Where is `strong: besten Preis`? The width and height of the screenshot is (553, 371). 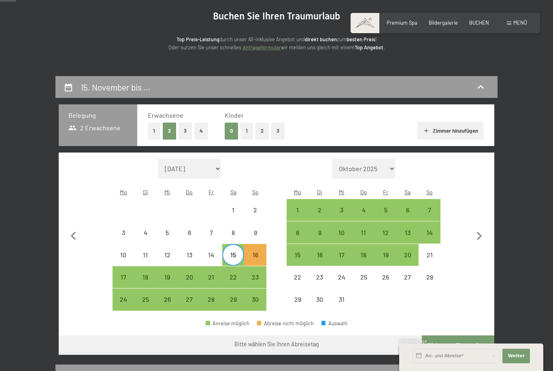 strong: besten Preis is located at coordinates (361, 39).